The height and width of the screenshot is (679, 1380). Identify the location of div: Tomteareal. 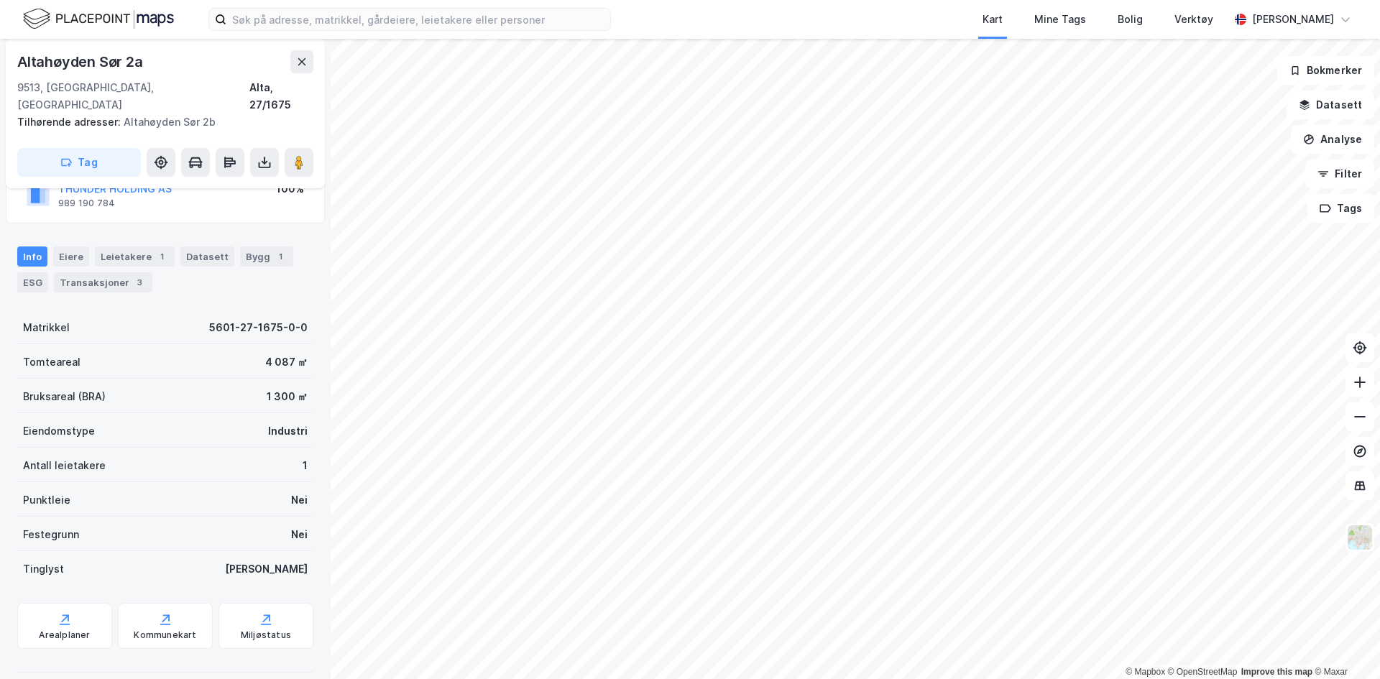
(52, 362).